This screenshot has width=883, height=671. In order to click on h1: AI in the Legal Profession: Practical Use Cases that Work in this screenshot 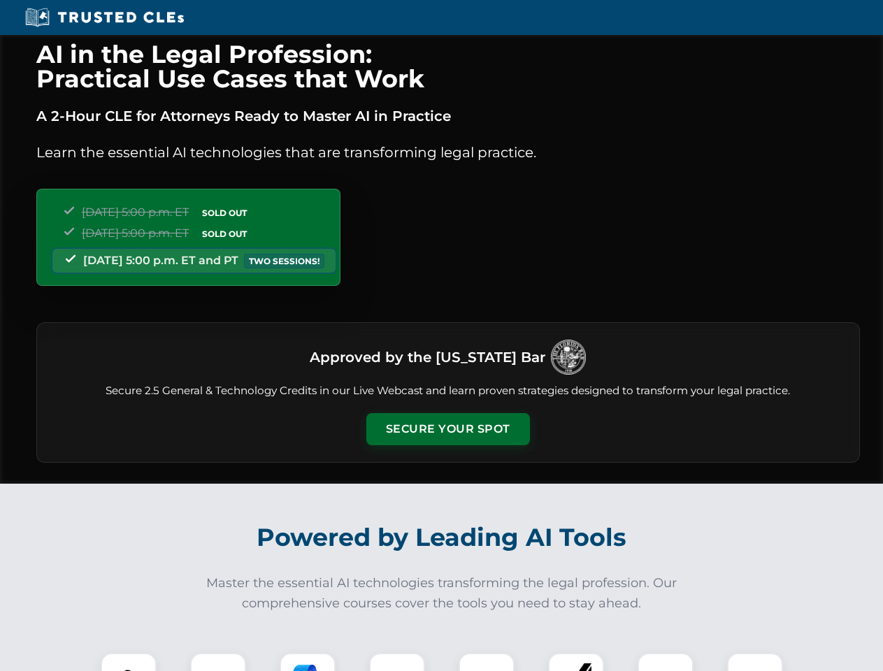, I will do `click(448, 66)`.